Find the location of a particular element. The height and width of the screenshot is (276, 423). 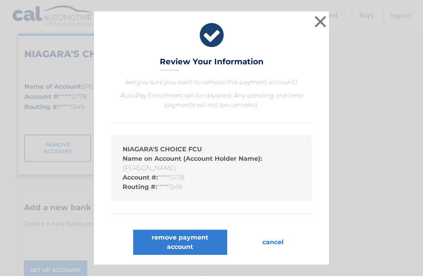

p: Are you sure you want to remove this payment account? is located at coordinates (211, 82).